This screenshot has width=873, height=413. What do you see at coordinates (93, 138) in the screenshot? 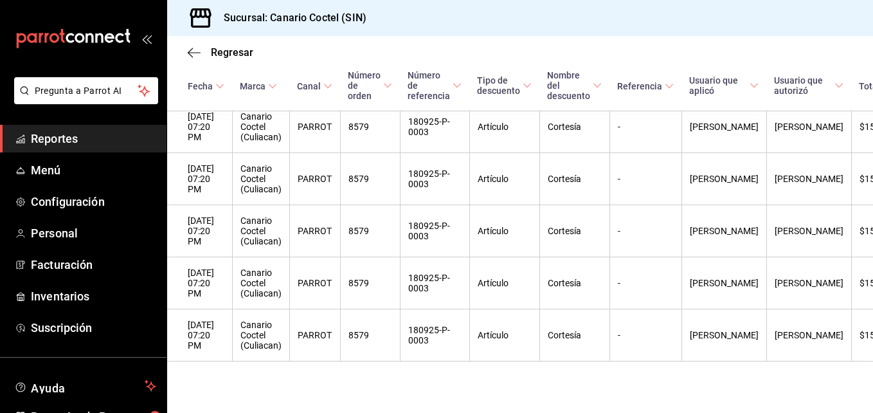
I see `span: Reportes` at bounding box center [93, 138].